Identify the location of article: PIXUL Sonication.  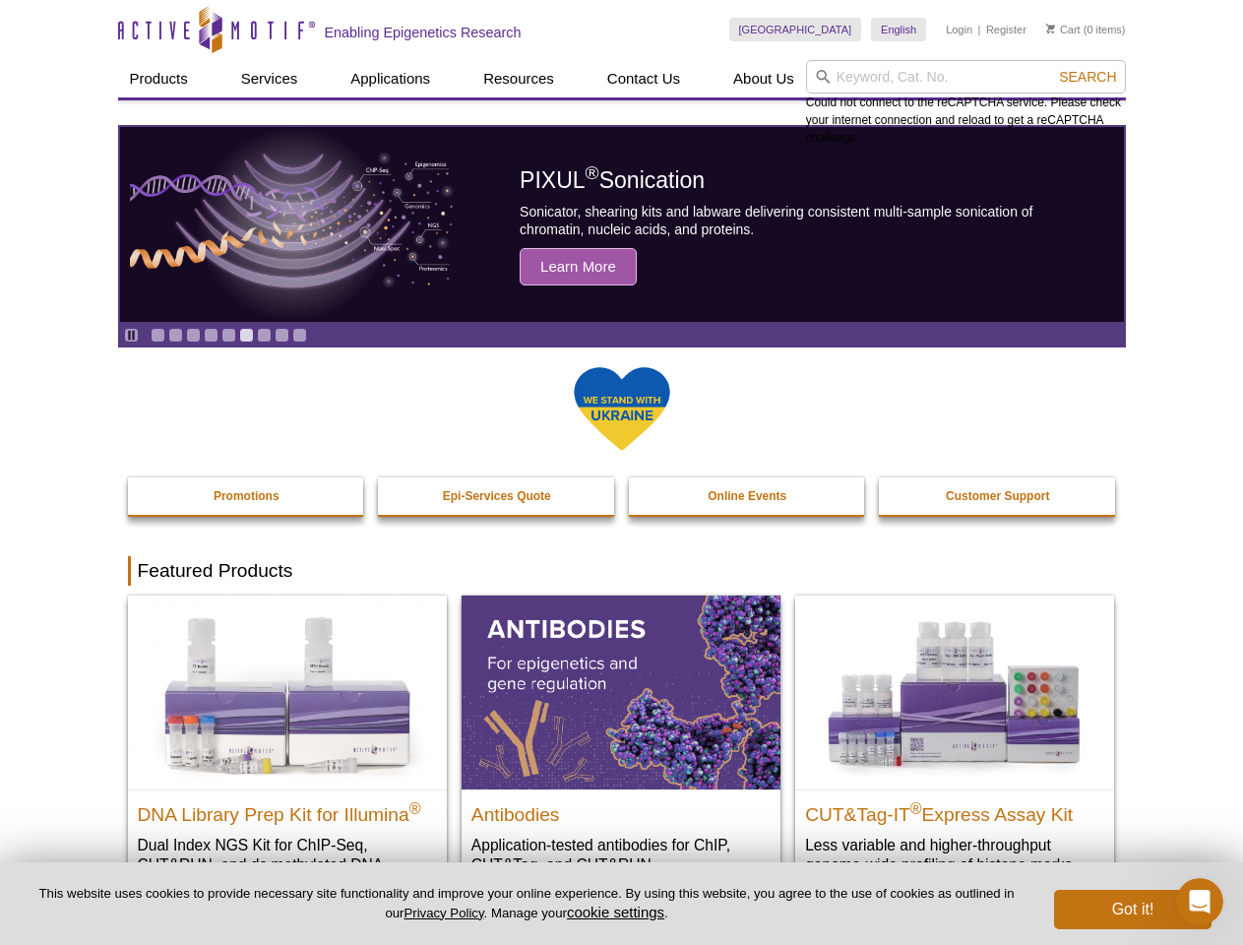
(622, 224).